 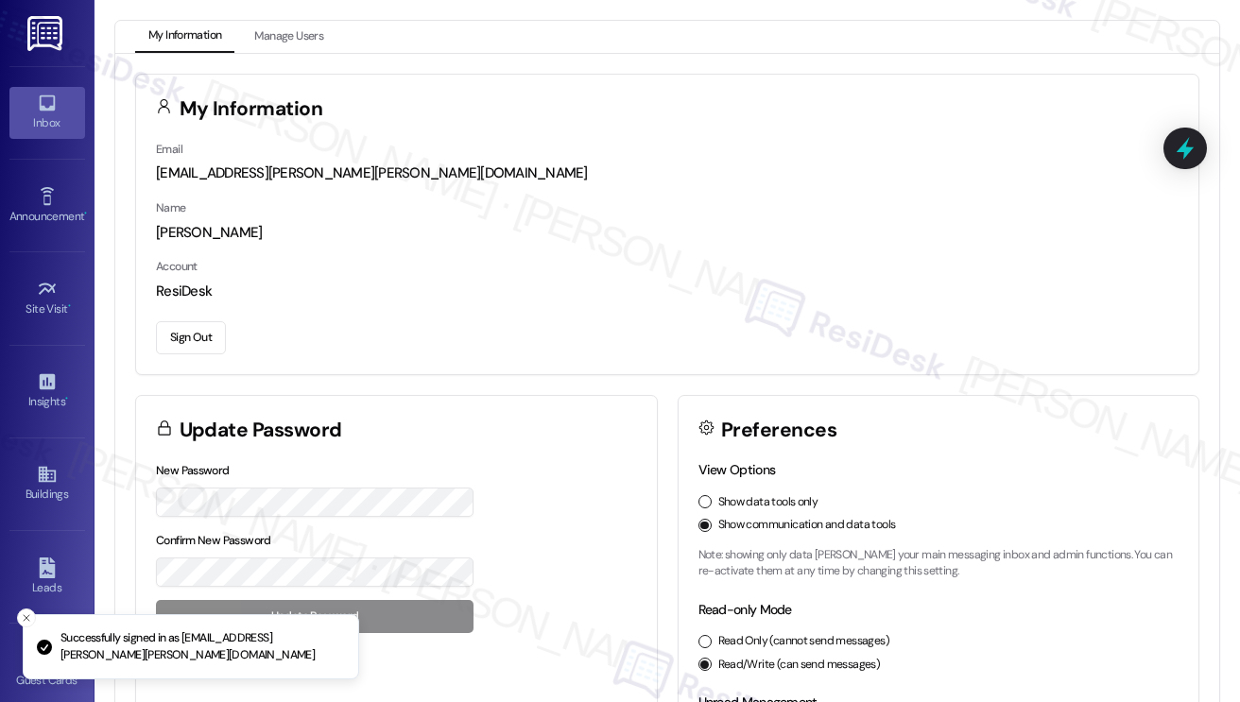 I want to click on label: Read-only Mode, so click(x=745, y=609).